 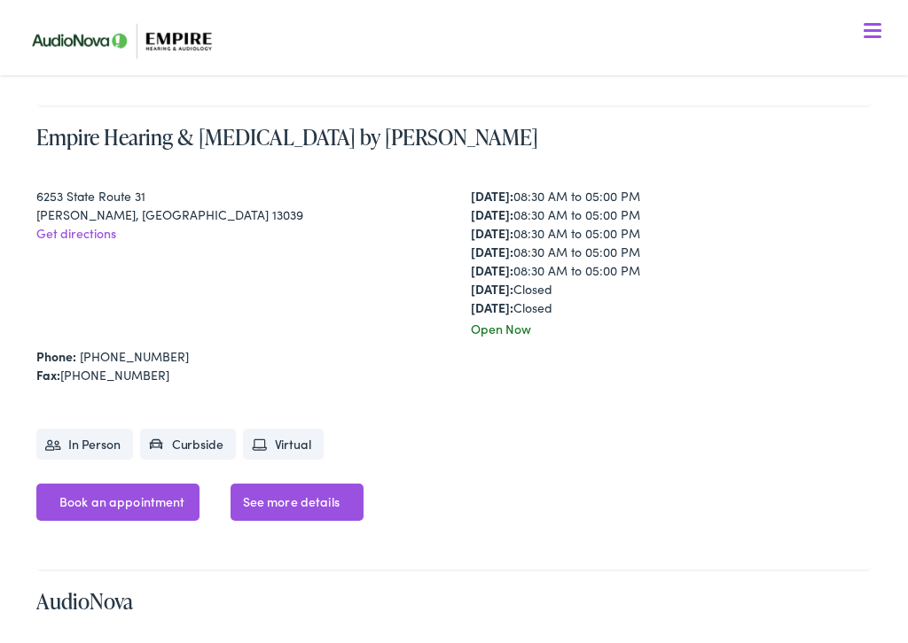 What do you see at coordinates (56, 356) in the screenshot?
I see `strong: Phone:` at bounding box center [56, 356].